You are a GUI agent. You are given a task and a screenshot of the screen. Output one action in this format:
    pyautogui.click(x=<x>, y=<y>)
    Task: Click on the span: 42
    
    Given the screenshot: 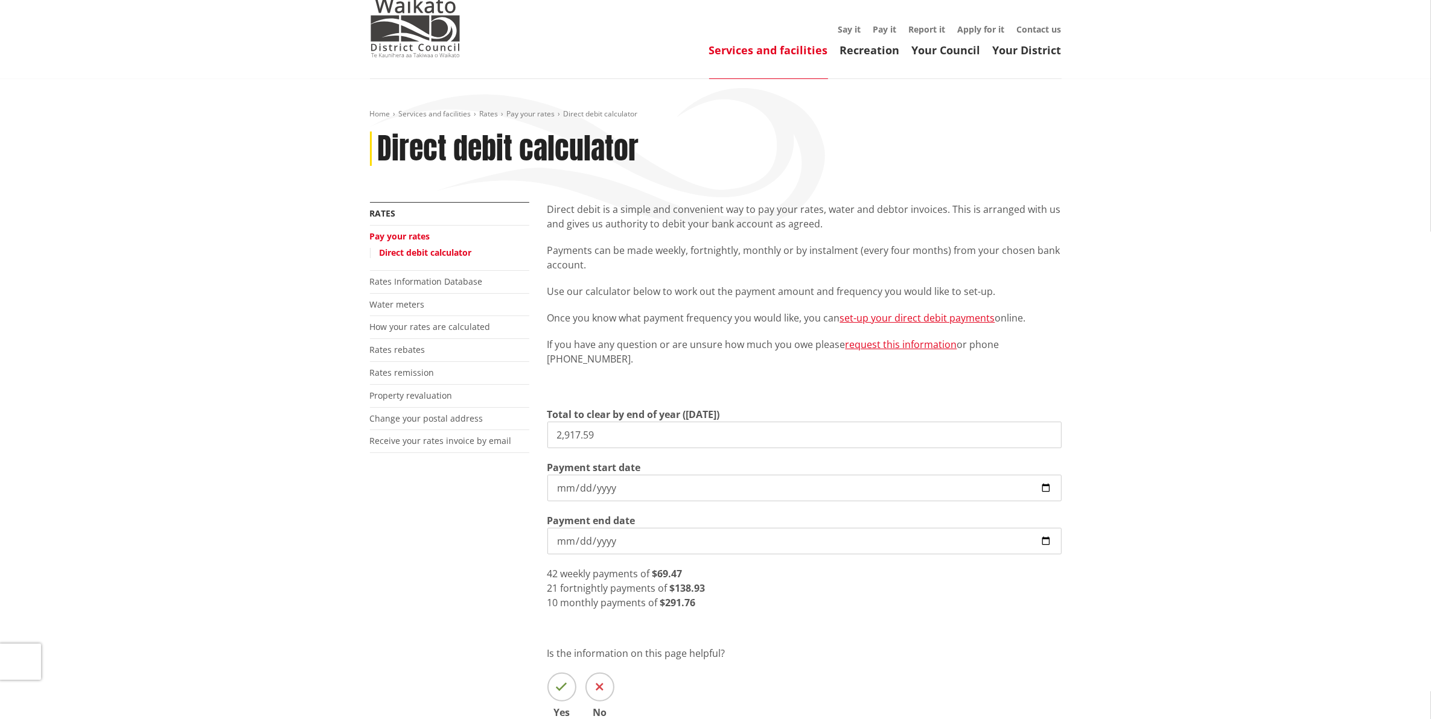 What is the action you would take?
    pyautogui.click(x=553, y=574)
    